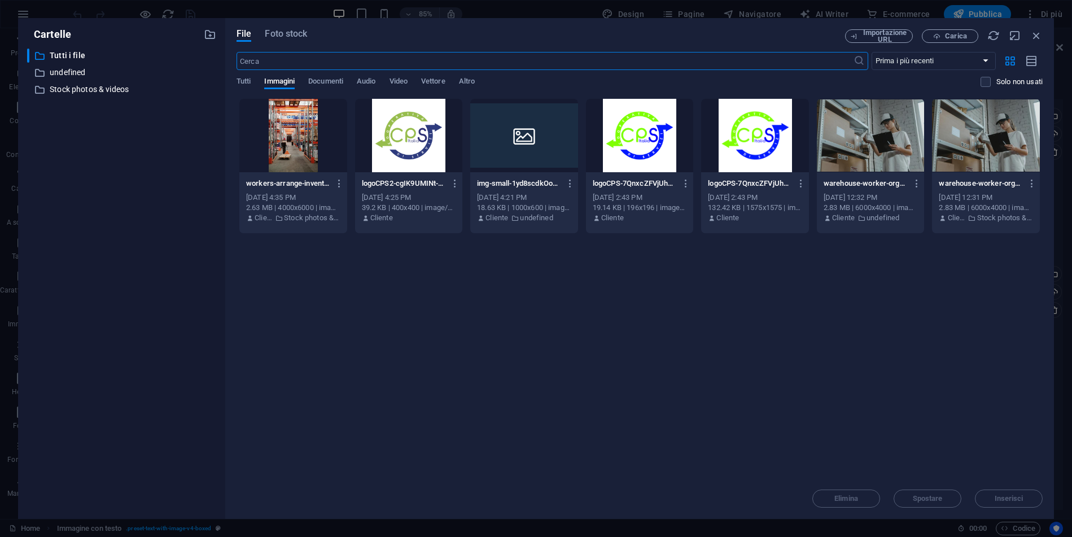  Describe the element at coordinates (956, 36) in the screenshot. I see `span: Carica` at that location.